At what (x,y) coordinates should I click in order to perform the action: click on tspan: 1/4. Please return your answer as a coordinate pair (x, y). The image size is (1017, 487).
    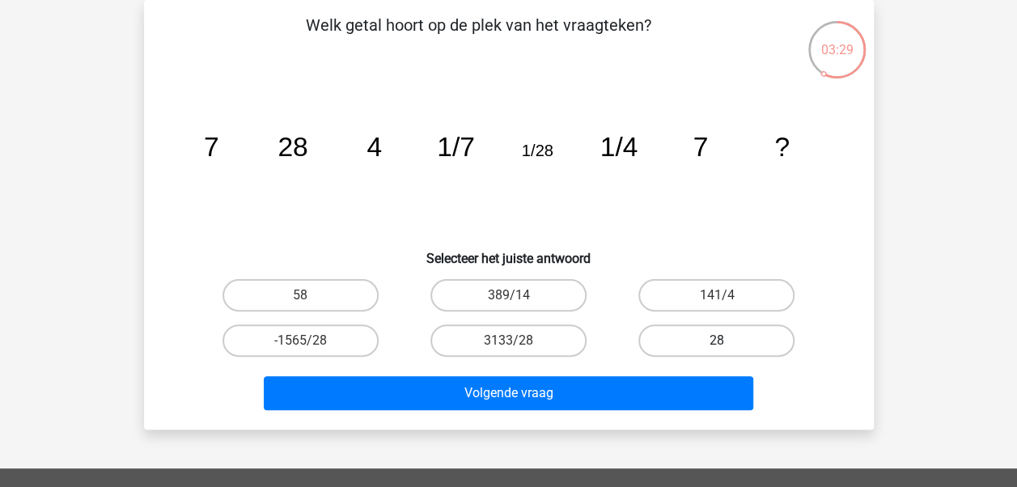
    Looking at the image, I should click on (618, 146).